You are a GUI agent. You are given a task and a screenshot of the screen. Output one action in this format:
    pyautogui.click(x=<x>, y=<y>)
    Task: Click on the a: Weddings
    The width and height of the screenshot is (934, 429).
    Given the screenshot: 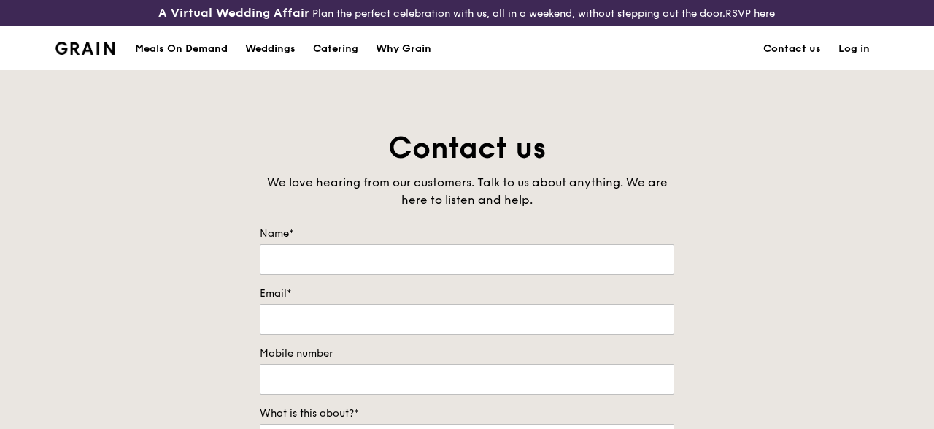 What is the action you would take?
    pyautogui.click(x=270, y=49)
    